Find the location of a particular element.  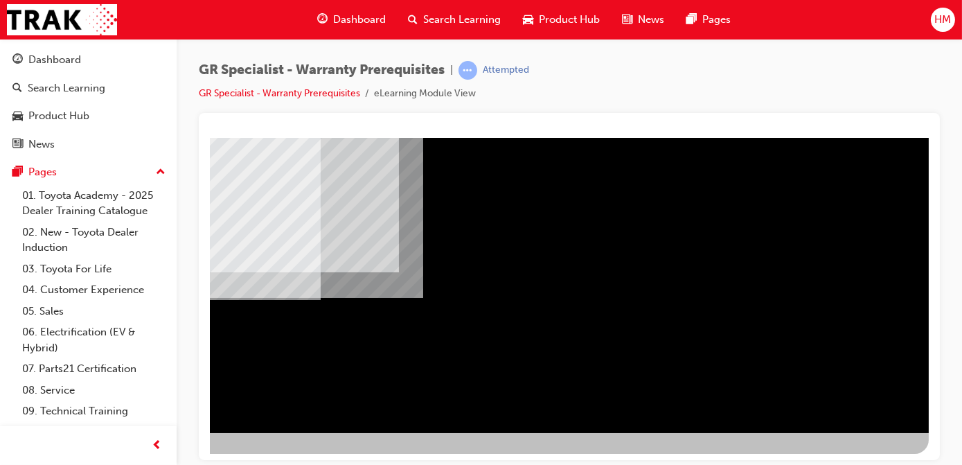

a: GR Specialist - Warranty Prerequisites is located at coordinates (279, 93).